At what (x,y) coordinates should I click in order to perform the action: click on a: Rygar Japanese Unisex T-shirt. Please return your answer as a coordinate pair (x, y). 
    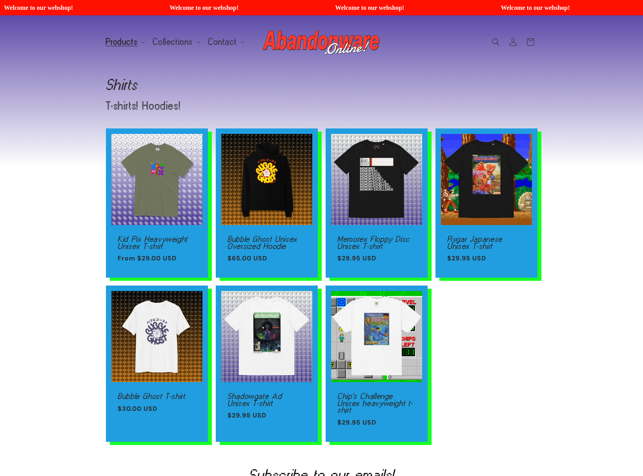
    Looking at the image, I should click on (487, 242).